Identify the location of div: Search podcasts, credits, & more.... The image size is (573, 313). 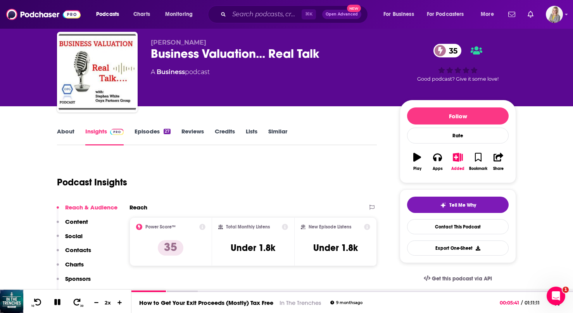
(295, 14).